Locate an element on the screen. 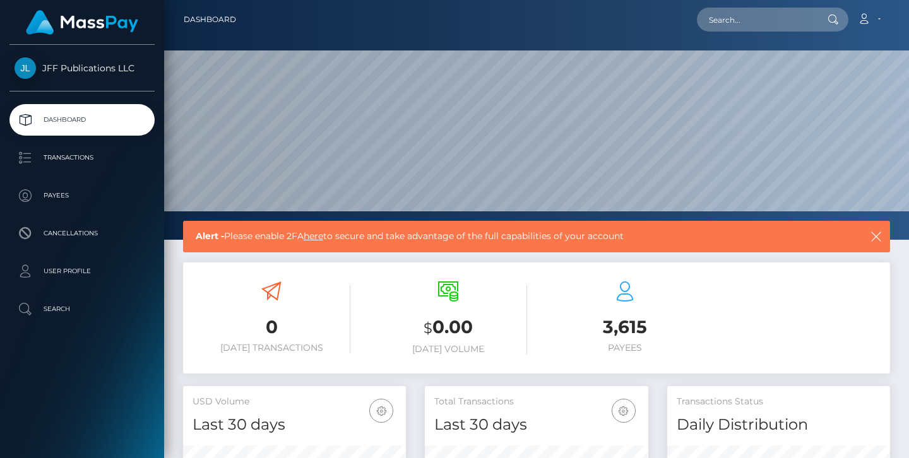 The image size is (909, 458). img: MassPay Logo is located at coordinates (82, 22).